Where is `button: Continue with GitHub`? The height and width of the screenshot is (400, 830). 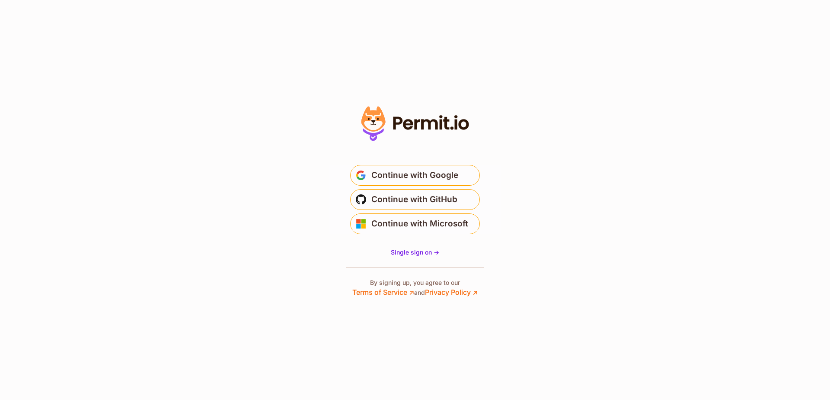
button: Continue with GitHub is located at coordinates (415, 199).